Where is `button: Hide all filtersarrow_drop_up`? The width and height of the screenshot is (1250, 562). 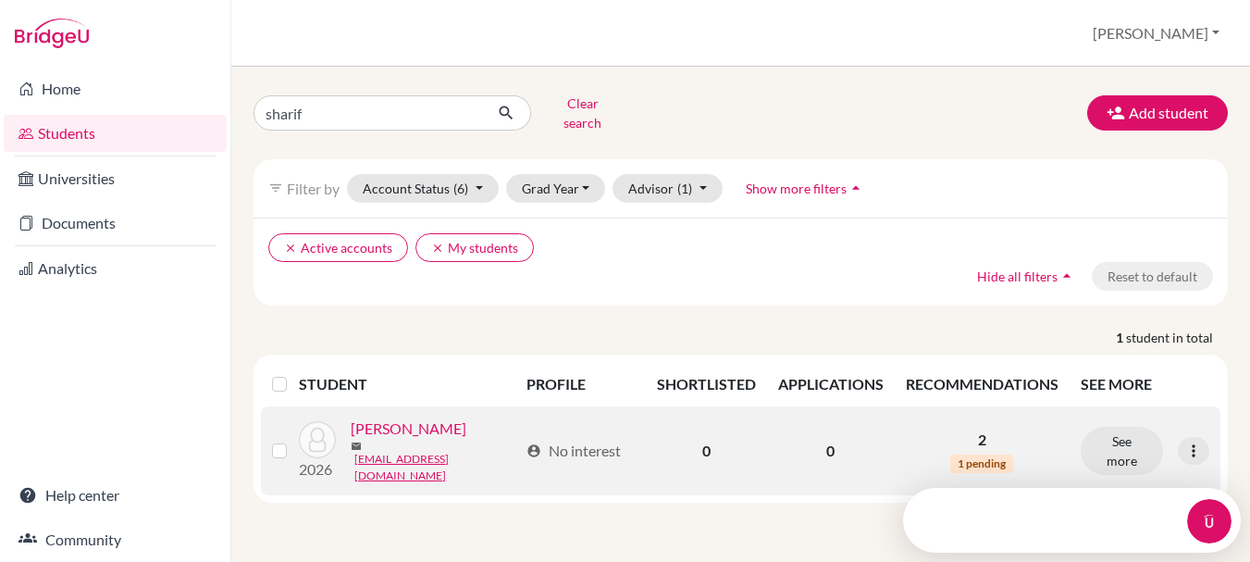 button: Hide all filtersarrow_drop_up is located at coordinates (1026, 276).